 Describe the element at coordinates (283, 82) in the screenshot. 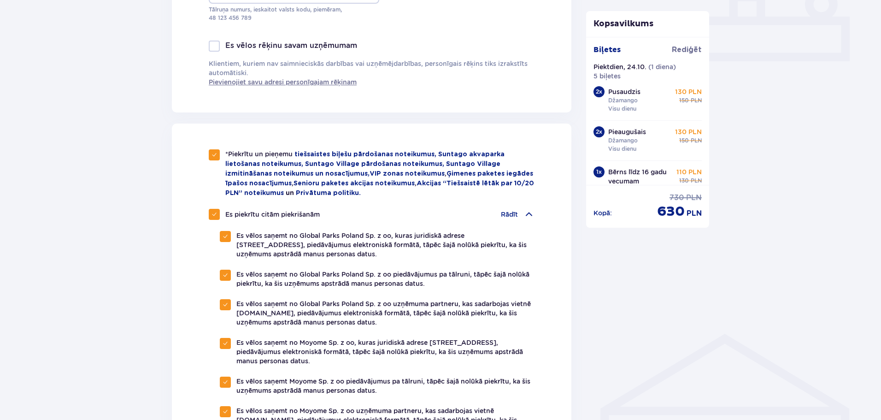

I see `a: Pievienojiet savu adresi personīgajam rēķinam` at that location.